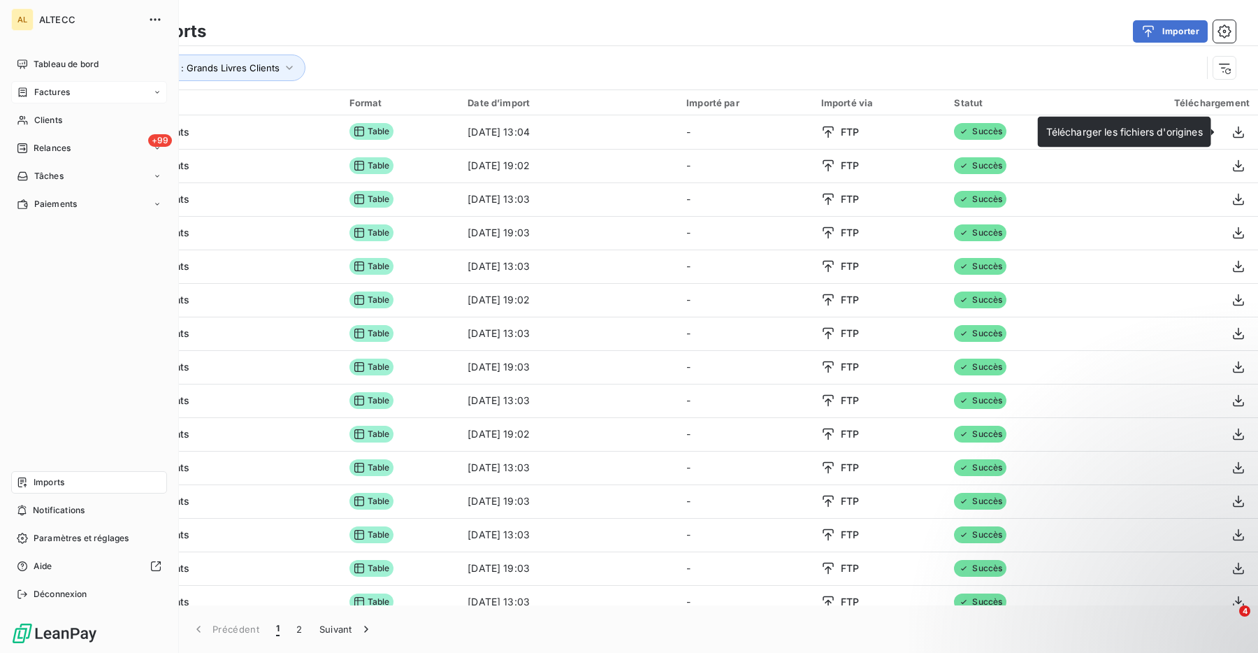 This screenshot has width=1258, height=653. I want to click on button: 2, so click(299, 629).